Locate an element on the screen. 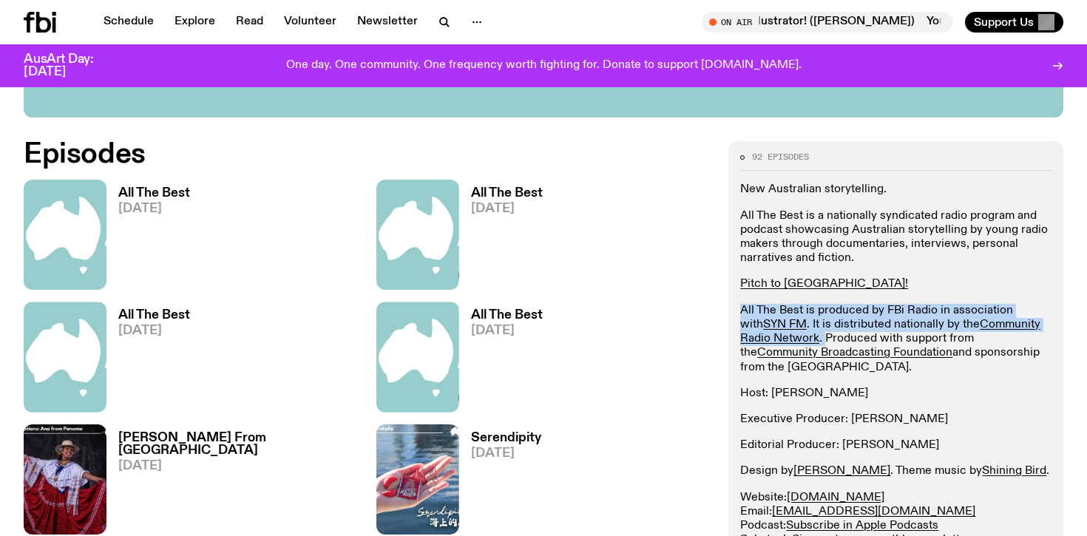 The image size is (1087, 536). a: Explore is located at coordinates (194, 22).